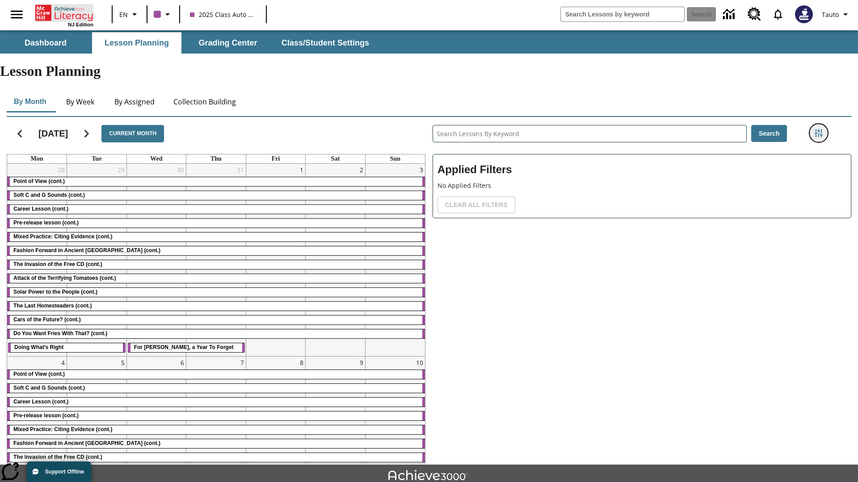  Describe the element at coordinates (804, 14) in the screenshot. I see `button: Select a new avatar` at that location.